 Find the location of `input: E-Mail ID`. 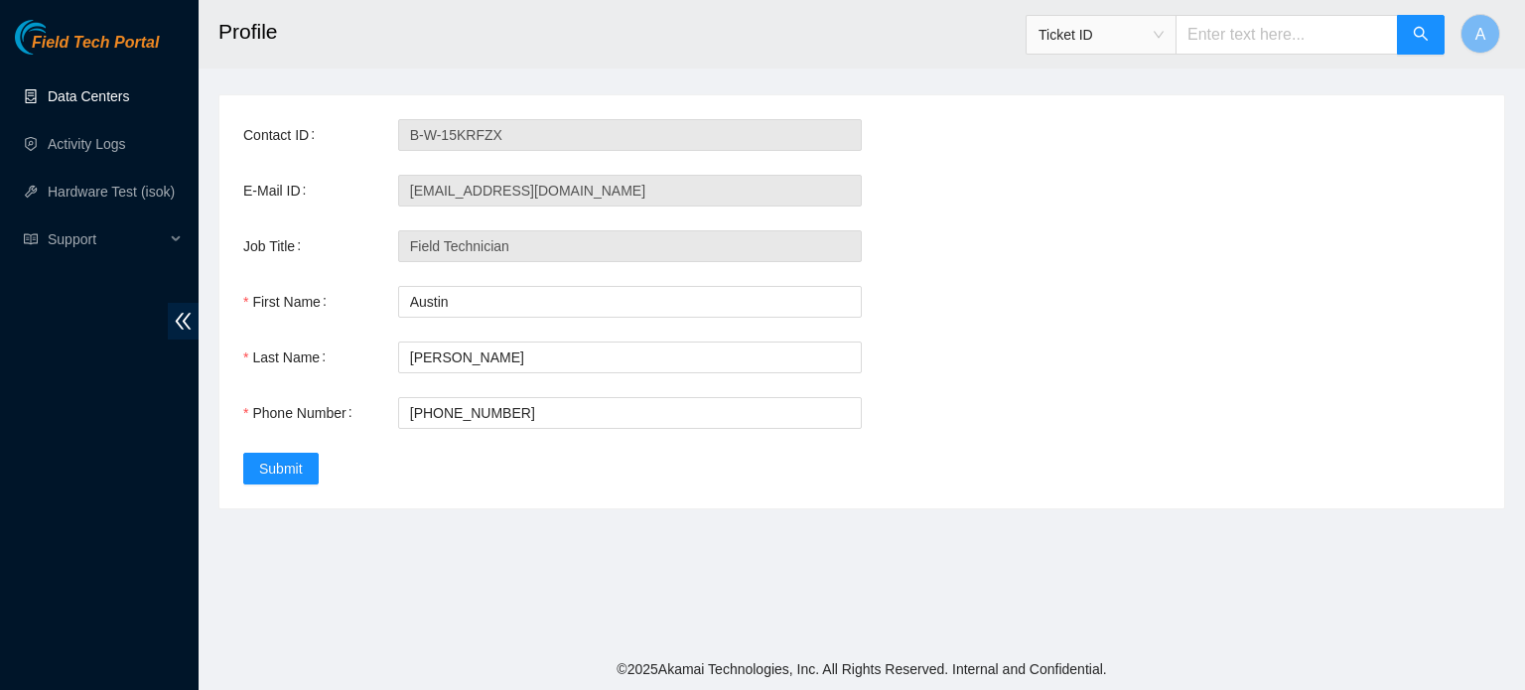

input: E-Mail ID is located at coordinates (630, 191).